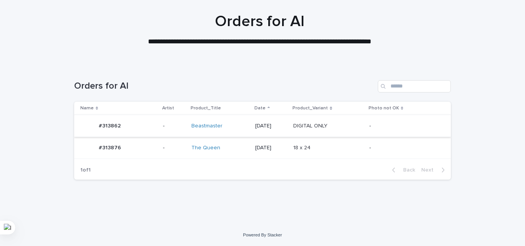 The image size is (525, 246). I want to click on p: Date, so click(260, 108).